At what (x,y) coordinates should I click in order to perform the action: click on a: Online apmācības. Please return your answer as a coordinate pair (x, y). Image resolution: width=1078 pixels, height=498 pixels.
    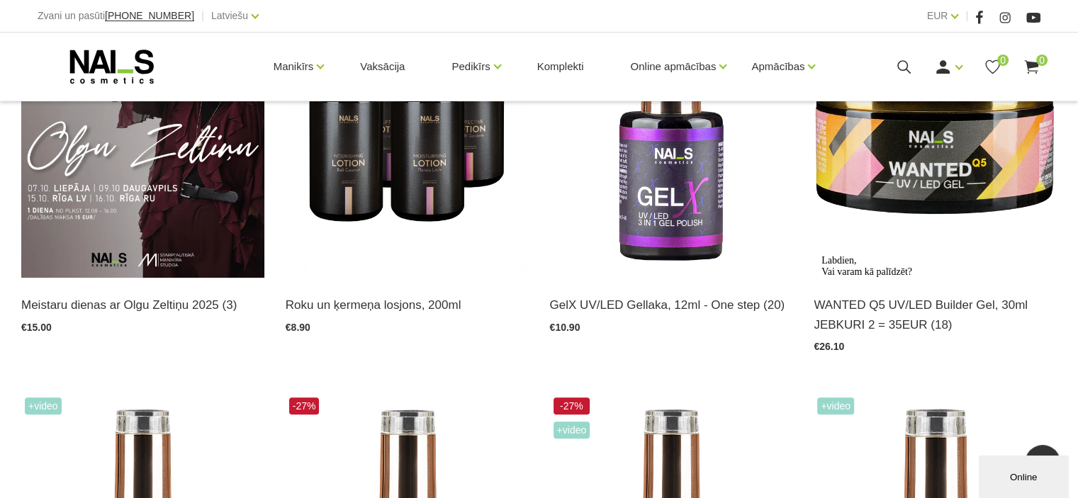
    Looking at the image, I should click on (673, 67).